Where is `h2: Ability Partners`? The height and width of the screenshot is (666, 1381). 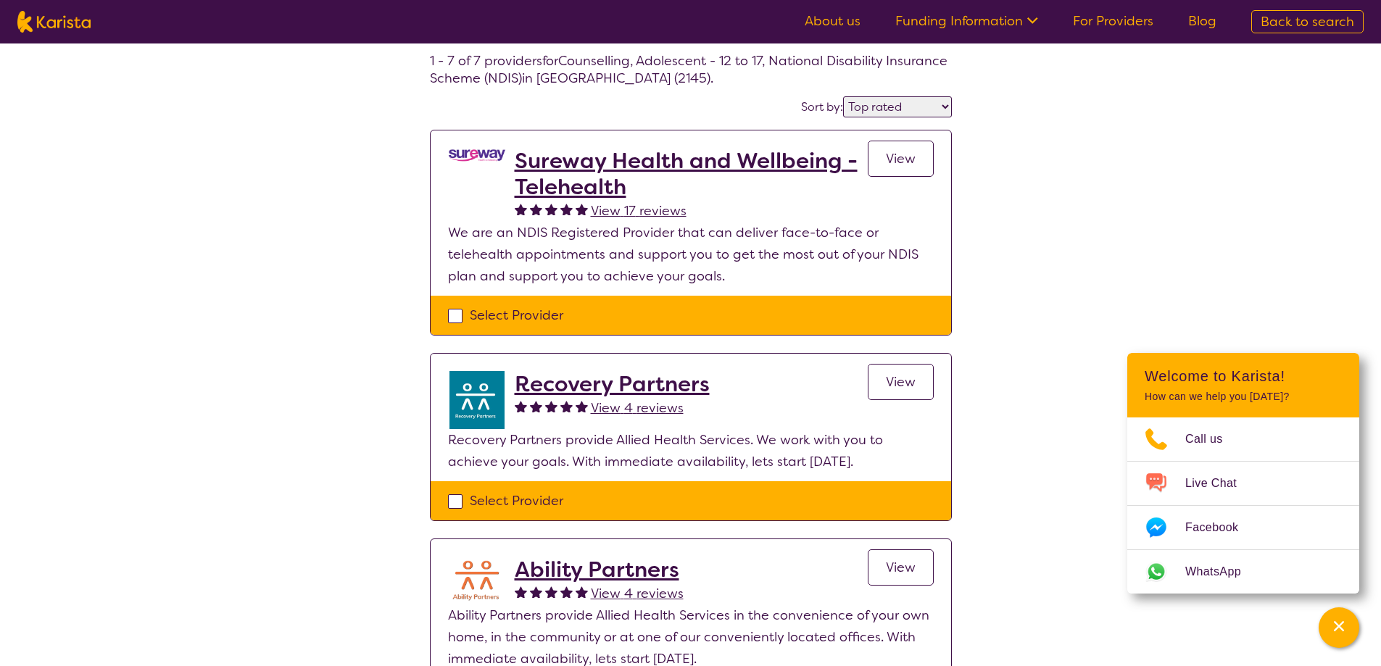 h2: Ability Partners is located at coordinates (599, 570).